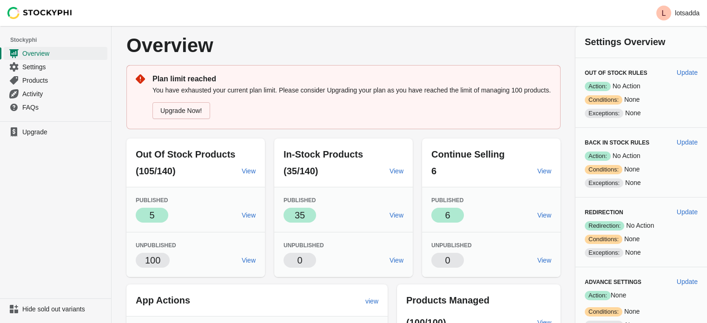 The image size is (707, 323). What do you see at coordinates (687, 13) in the screenshot?
I see `p: lotsadda` at bounding box center [687, 13].